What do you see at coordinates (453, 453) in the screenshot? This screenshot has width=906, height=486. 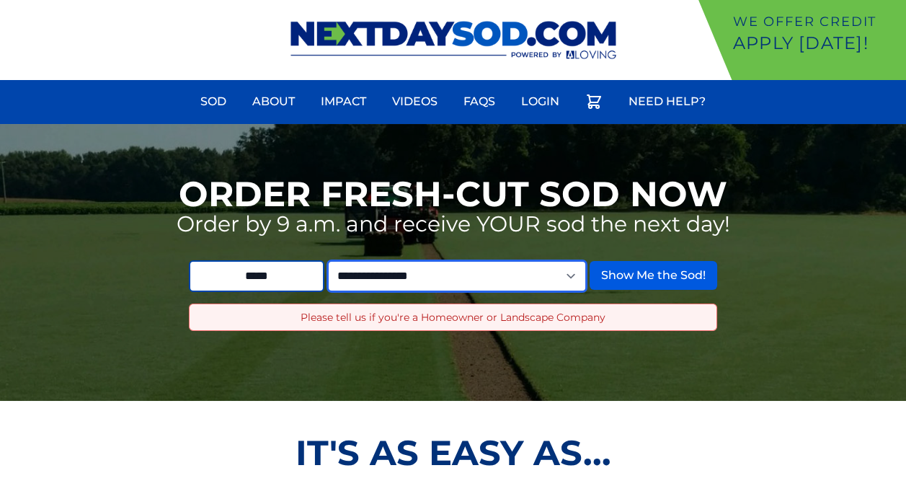 I see `h2: It's as Easy As...` at bounding box center [453, 453].